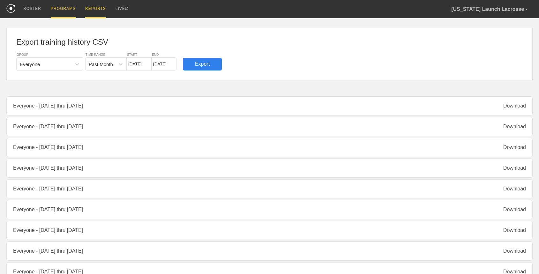  I want to click on div: TIME RANGE, so click(106, 55).